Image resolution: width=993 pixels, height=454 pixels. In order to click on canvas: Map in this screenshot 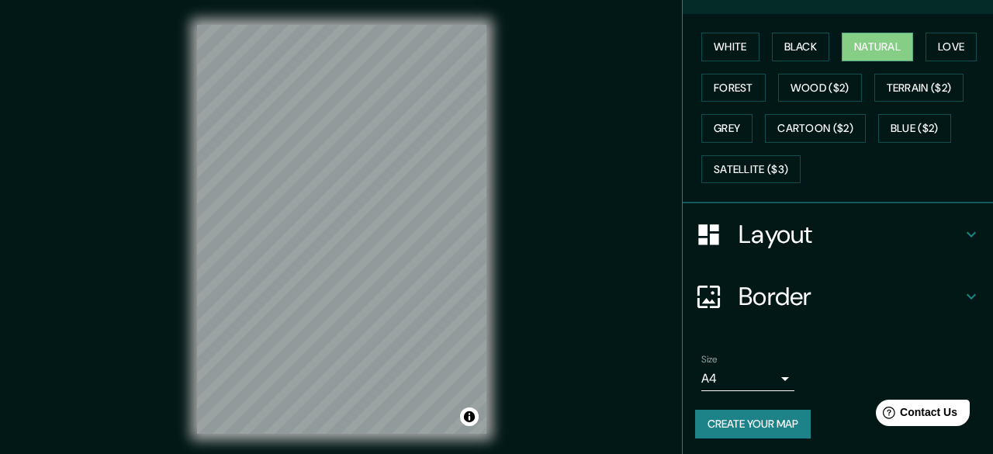, I will do `click(342, 229)`.